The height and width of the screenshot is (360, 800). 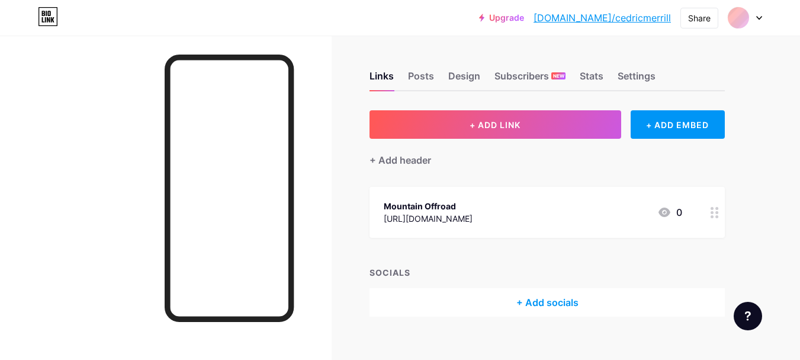 What do you see at coordinates (559, 76) in the screenshot?
I see `span: NEW` at bounding box center [559, 76].